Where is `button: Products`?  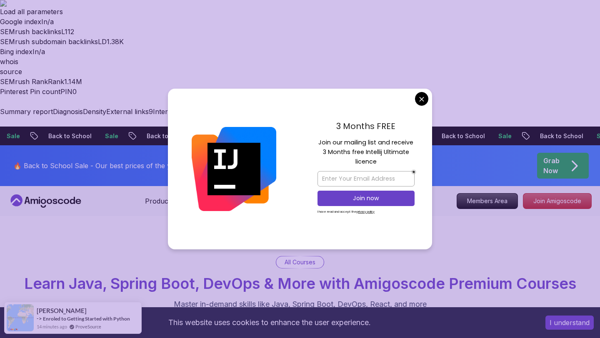
button: Products is located at coordinates (164, 204).